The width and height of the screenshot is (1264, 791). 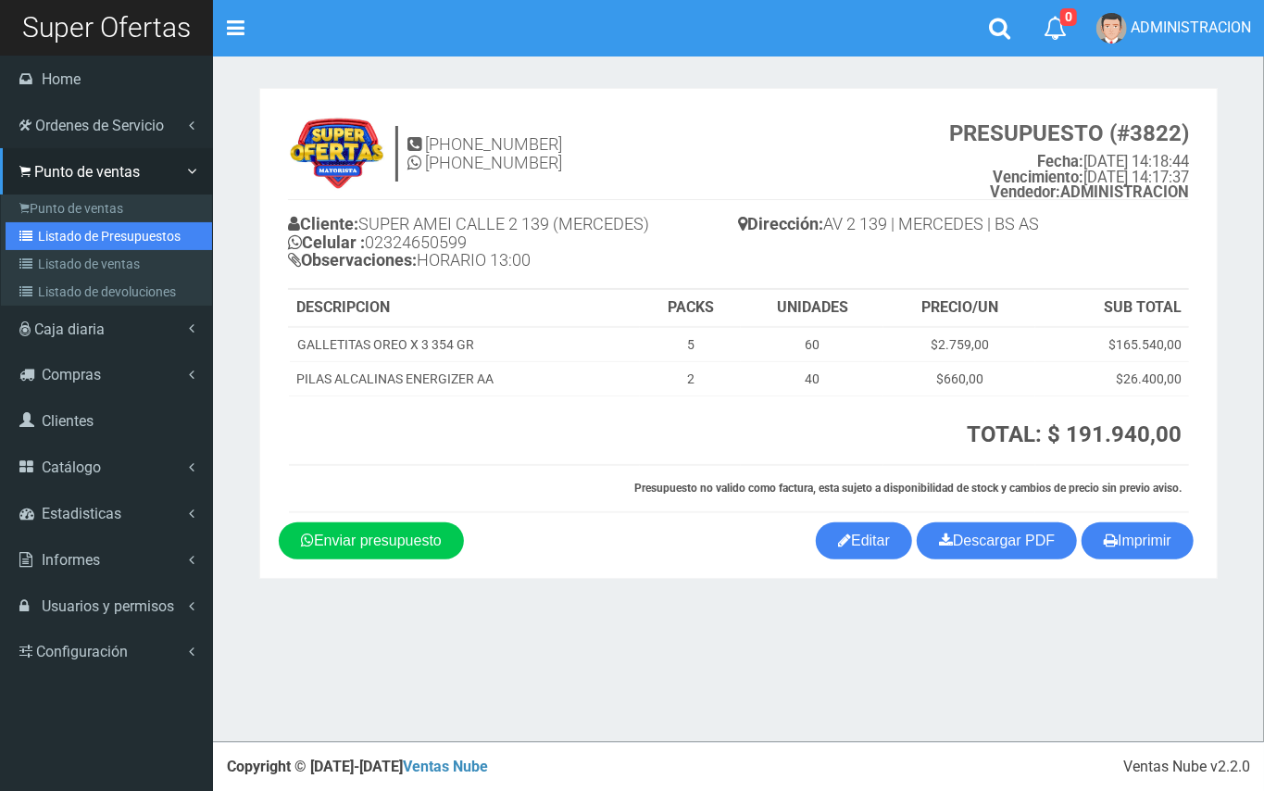 What do you see at coordinates (907, 488) in the screenshot?
I see `strong: Presupuesto no valido como factura, esta sujeto a disponibilidad de stock y cambios de precio sin...` at bounding box center [907, 488].